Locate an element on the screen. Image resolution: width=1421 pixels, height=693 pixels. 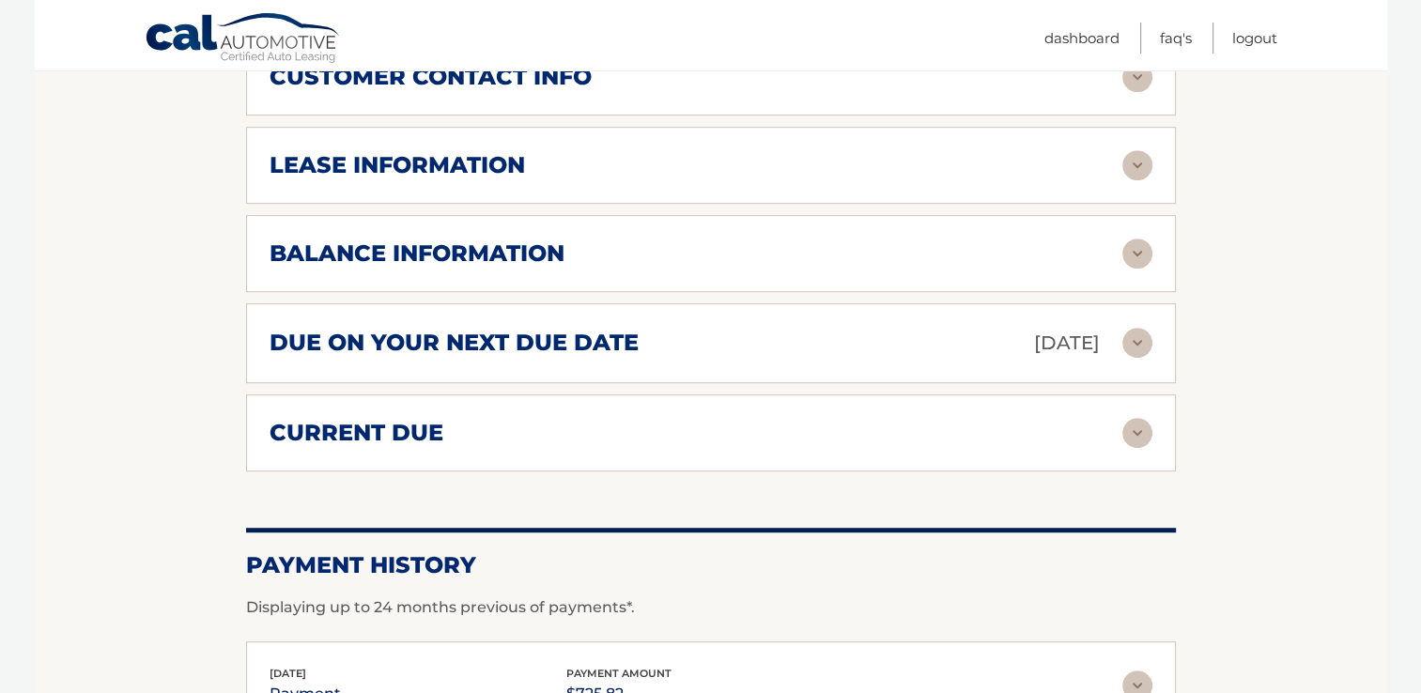
span: payment amount is located at coordinates (619, 674).